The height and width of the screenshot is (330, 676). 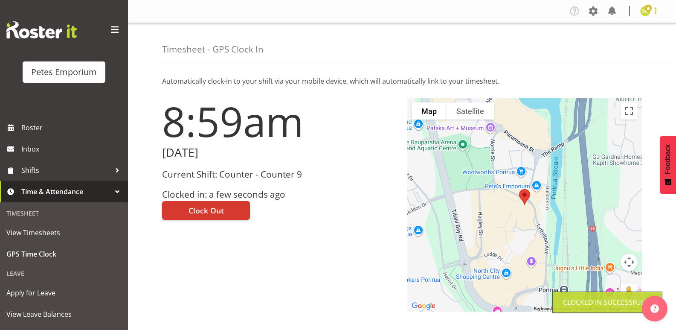 What do you see at coordinates (64, 72) in the screenshot?
I see `div: Petes Emporium` at bounding box center [64, 72].